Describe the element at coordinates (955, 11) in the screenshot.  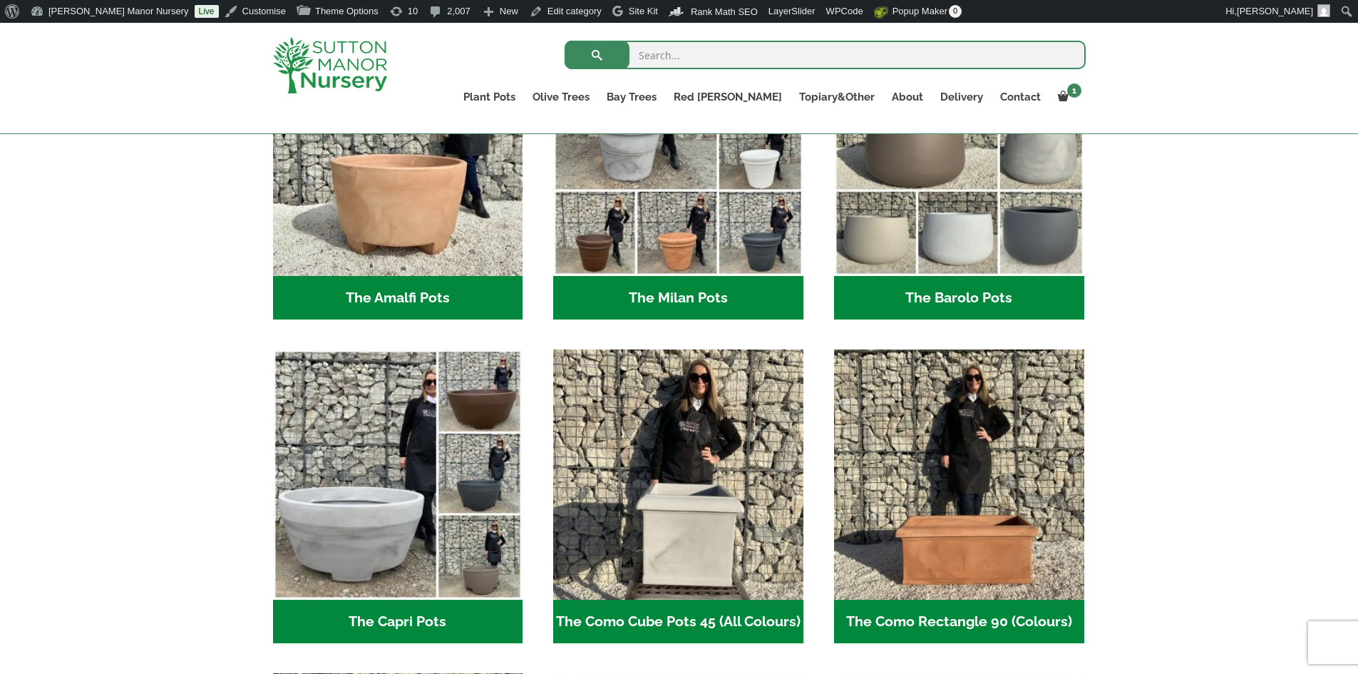
I see `span: 0` at that location.